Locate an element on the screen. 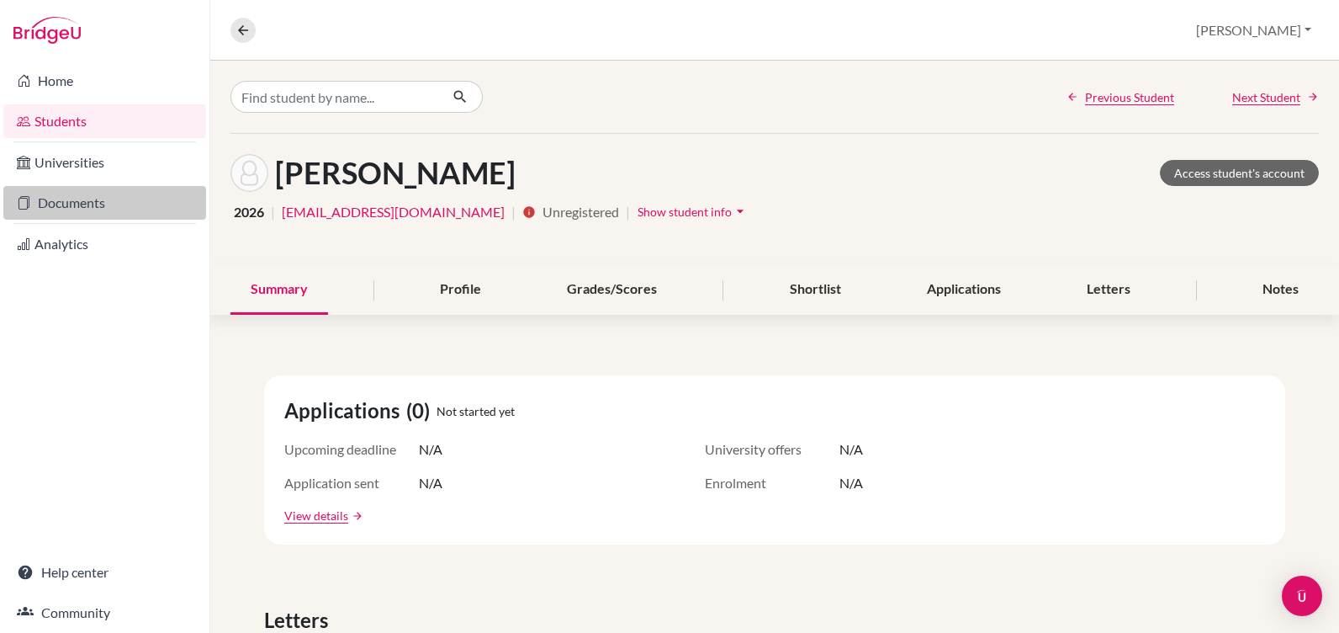  a: Previous Student is located at coordinates (1120, 97).